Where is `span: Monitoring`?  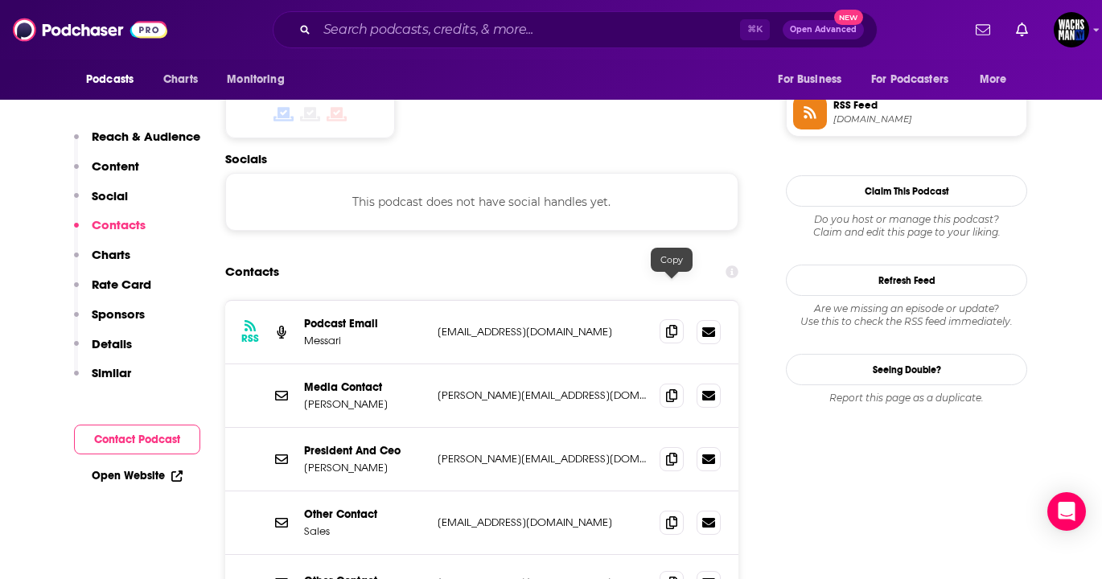
span: Monitoring is located at coordinates (255, 80).